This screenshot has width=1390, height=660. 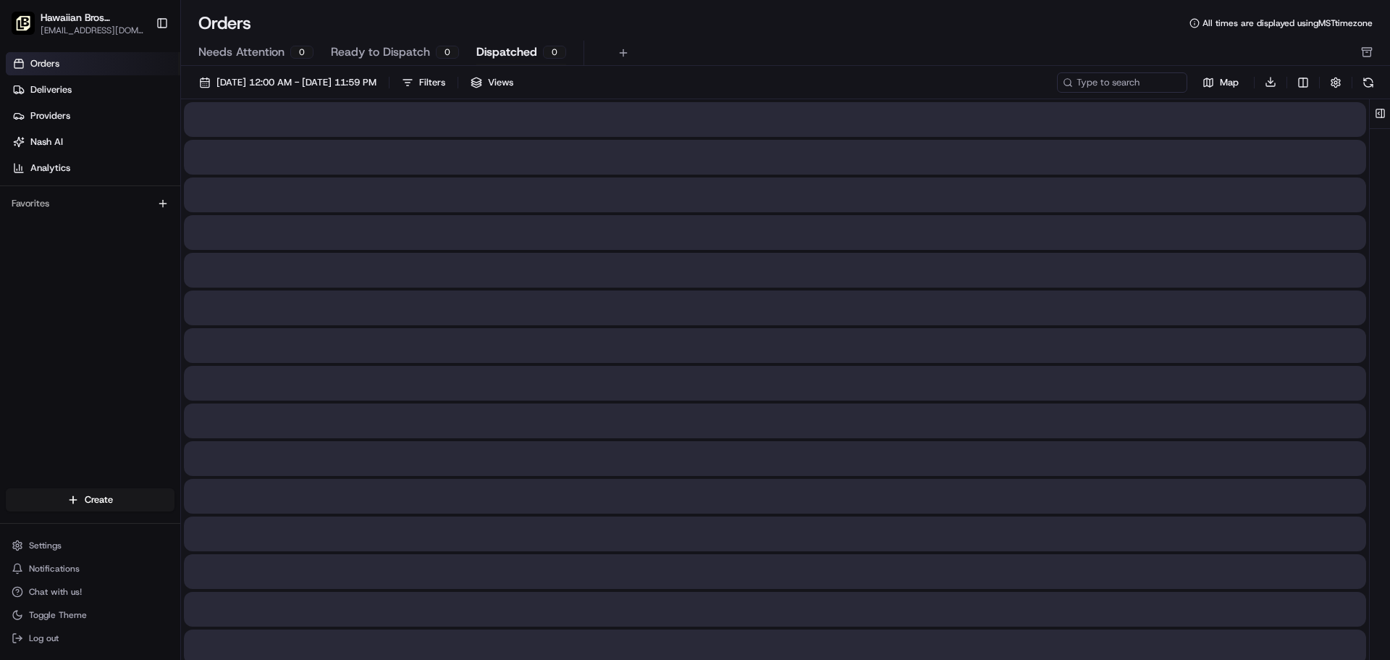 What do you see at coordinates (432, 83) in the screenshot?
I see `div: Filters` at bounding box center [432, 83].